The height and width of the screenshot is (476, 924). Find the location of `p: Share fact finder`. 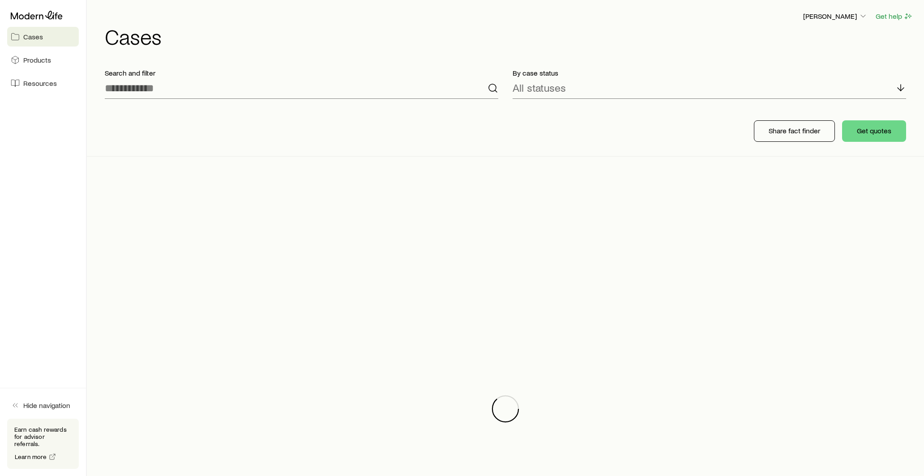

p: Share fact finder is located at coordinates (794, 131).